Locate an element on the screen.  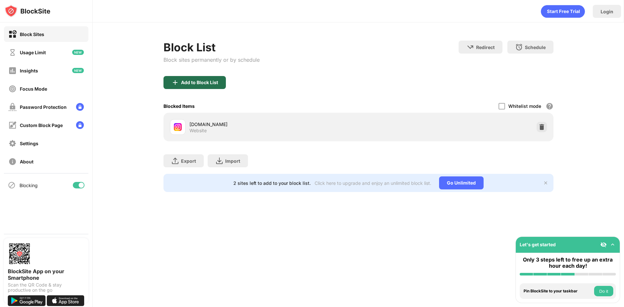
div: Focus Mode is located at coordinates (33, 89).